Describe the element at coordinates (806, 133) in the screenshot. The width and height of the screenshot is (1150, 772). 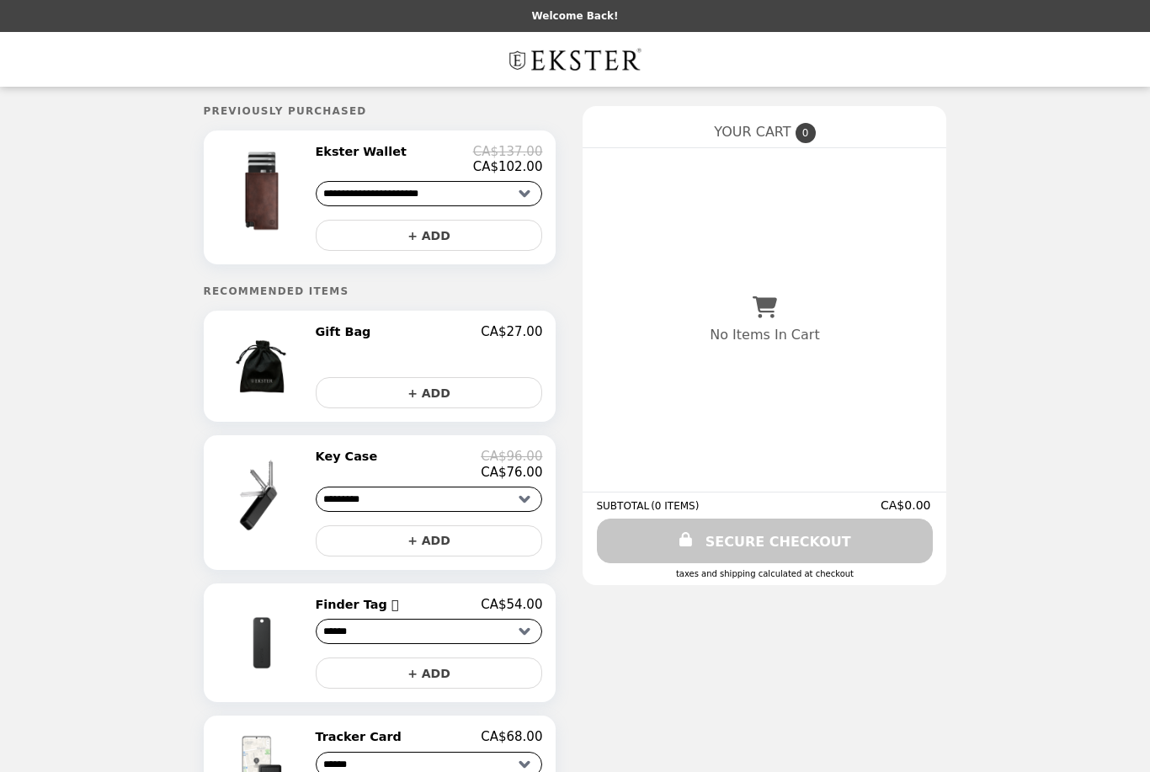
I see `span: 0` at that location.